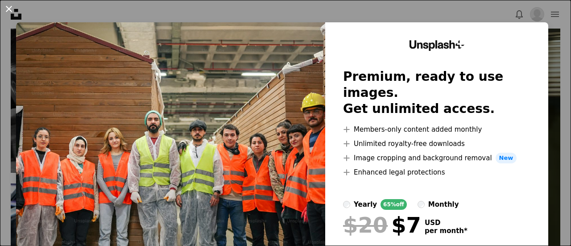  I want to click on span: $20, so click(365, 225).